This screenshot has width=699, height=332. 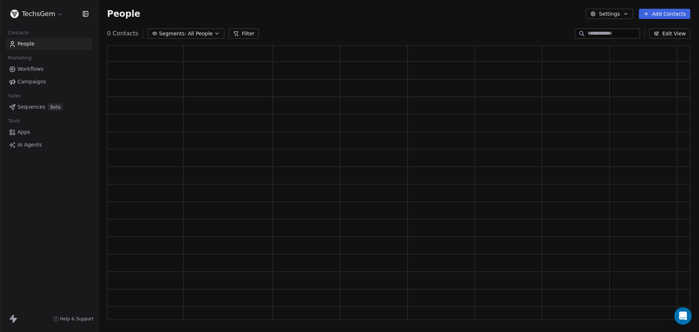 What do you see at coordinates (173, 34) in the screenshot?
I see `span: Segments:` at bounding box center [173, 34].